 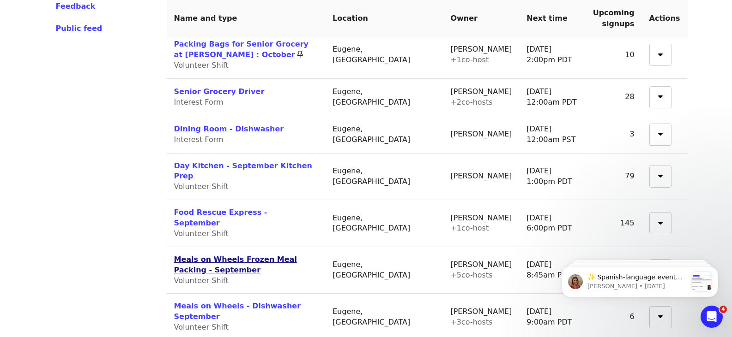 What do you see at coordinates (243, 171) in the screenshot?
I see `a: Day Kitchen - September Kitchen Prep` at bounding box center [243, 171].